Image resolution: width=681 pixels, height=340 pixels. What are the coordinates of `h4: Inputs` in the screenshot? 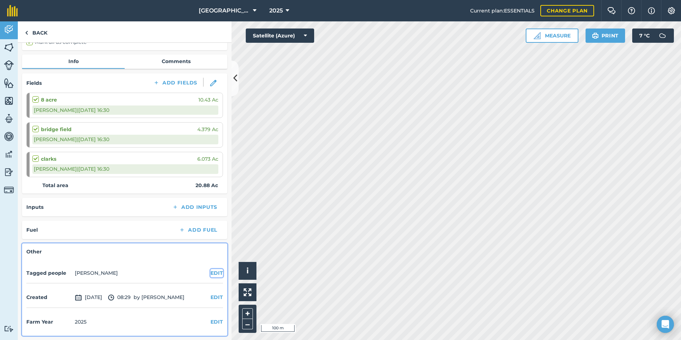 It's located at (35, 207).